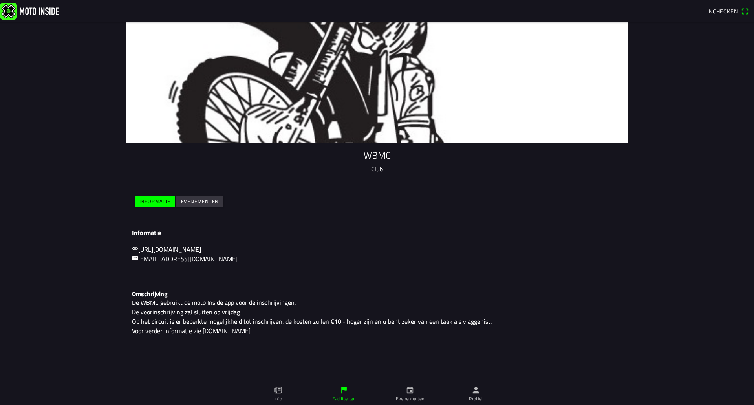  What do you see at coordinates (200, 201) in the screenshot?
I see `ion-button: Evenementen` at bounding box center [200, 201].